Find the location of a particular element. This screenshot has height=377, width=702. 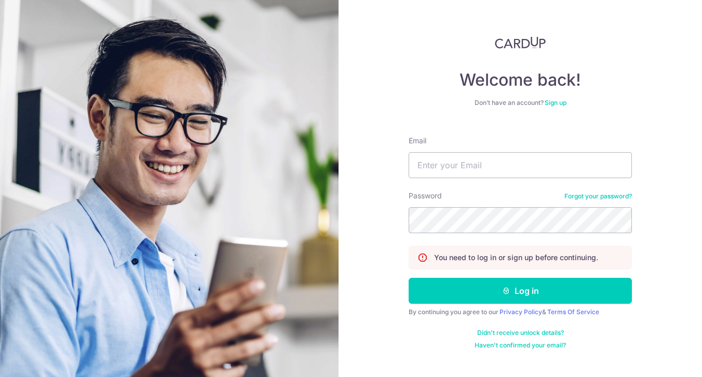

label: Password is located at coordinates (425, 196).